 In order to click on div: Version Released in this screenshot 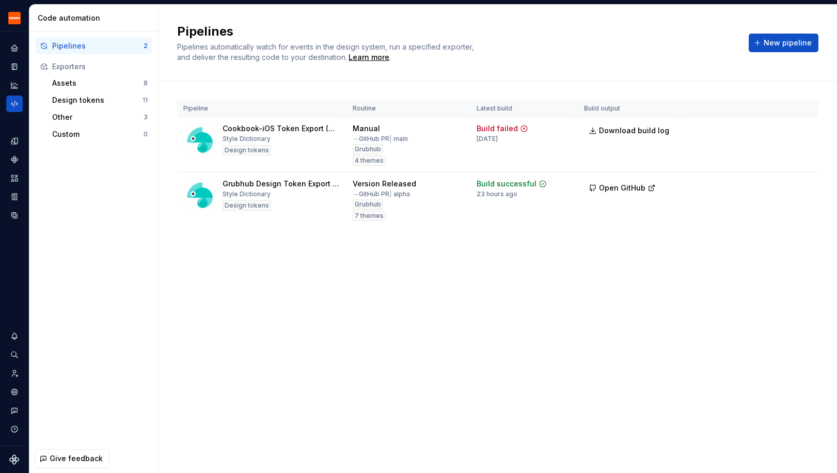, I will do `click(384, 184)`.